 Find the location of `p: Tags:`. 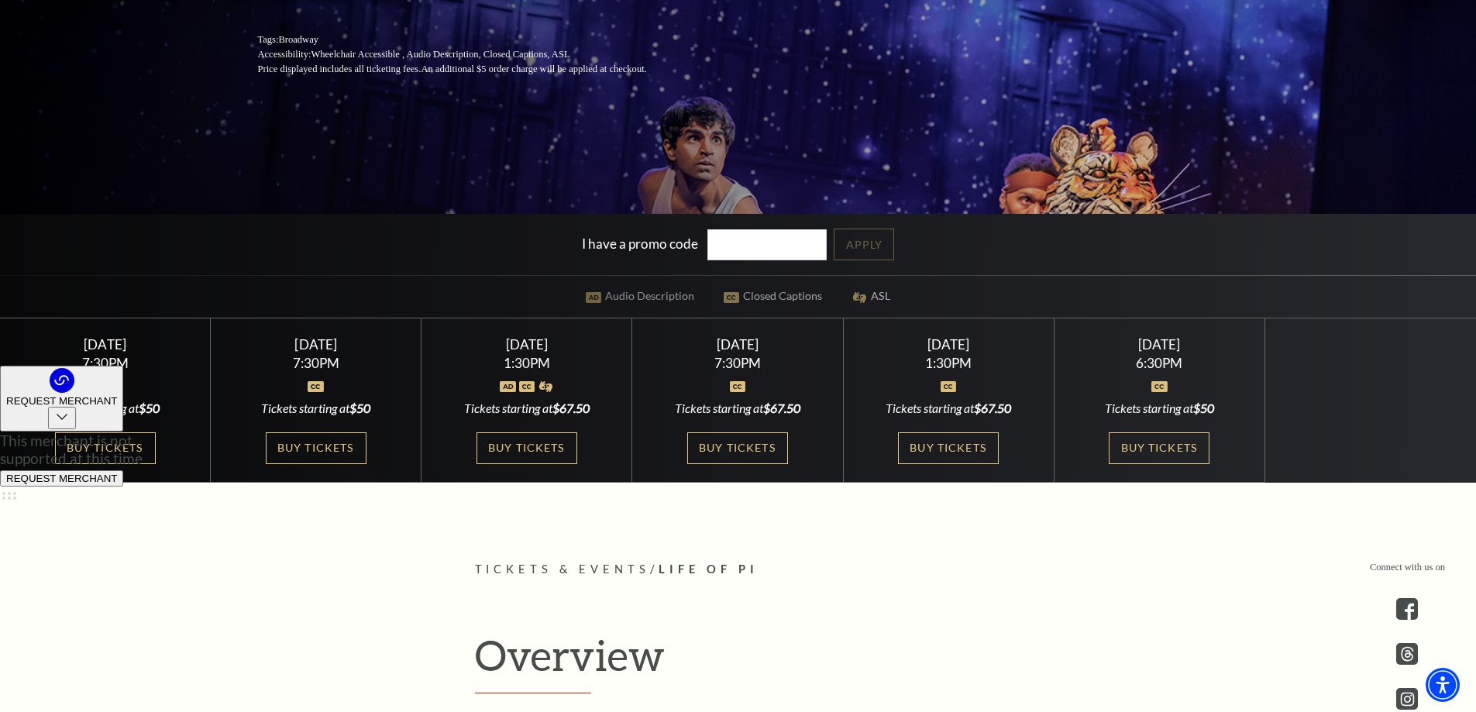

p: Tags: is located at coordinates (471, 40).